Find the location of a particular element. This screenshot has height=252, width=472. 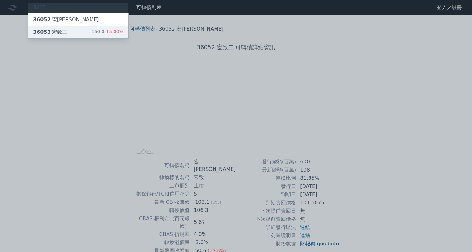

span: +5.00% is located at coordinates (114, 32).